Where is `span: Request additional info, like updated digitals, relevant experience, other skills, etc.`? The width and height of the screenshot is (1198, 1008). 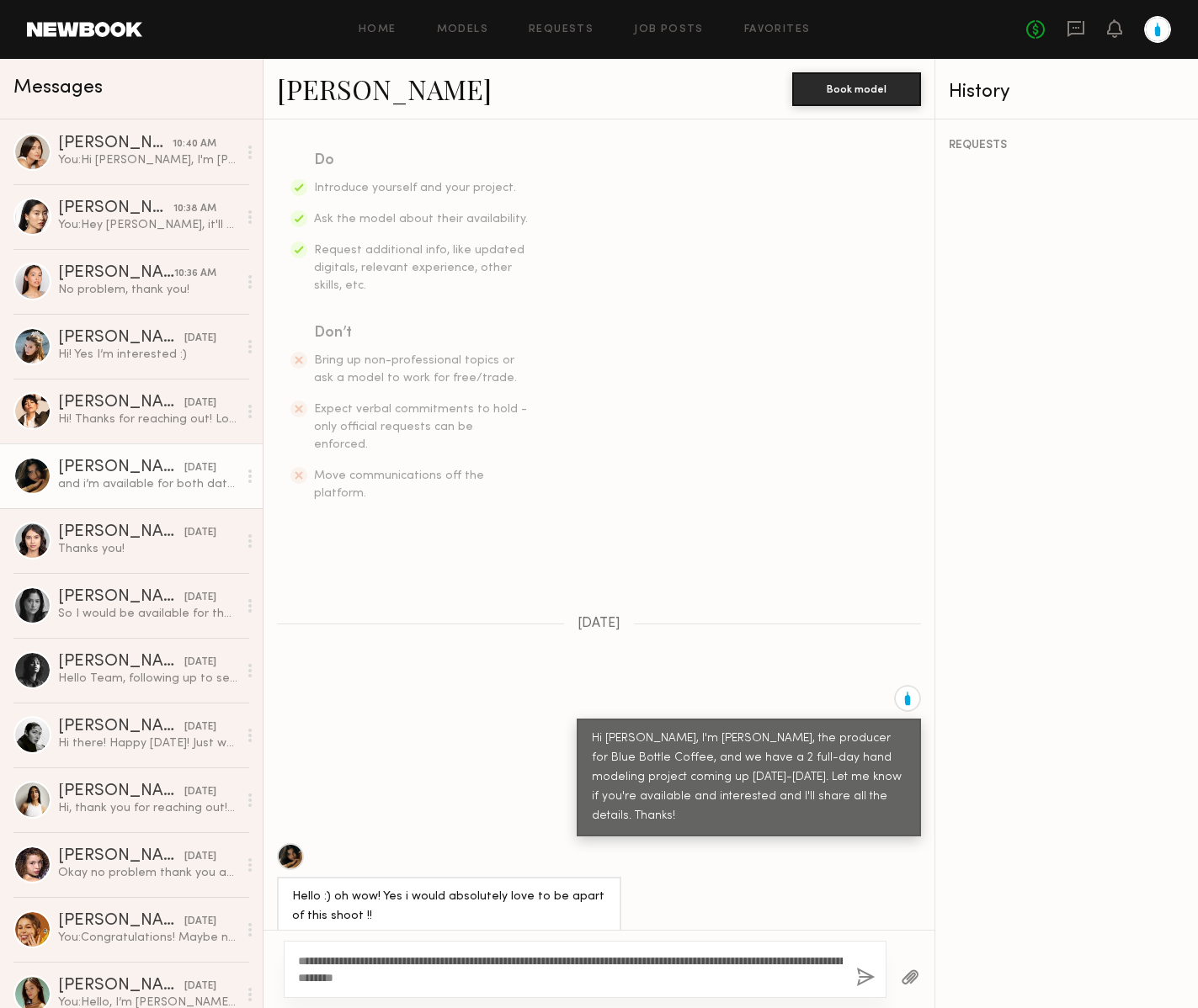
span: Request additional info, like updated digitals, relevant experience, other skills, etc. is located at coordinates (419, 267).